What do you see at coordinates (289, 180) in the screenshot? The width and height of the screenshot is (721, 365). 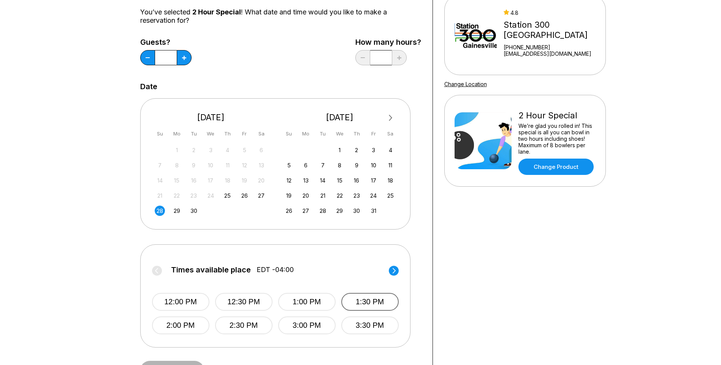 I see `div: Choose Sunday, October 12th, 2025` at bounding box center [289, 180].